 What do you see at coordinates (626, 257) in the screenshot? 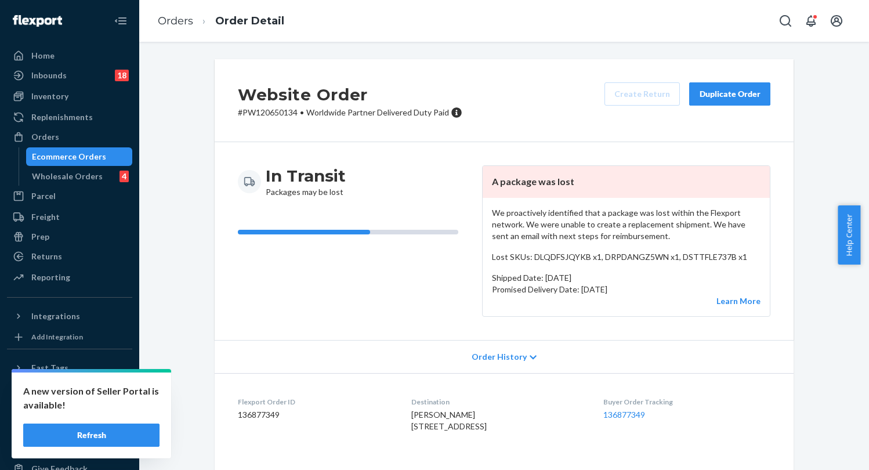
I see `p: Lost SKUs: DLQDFSJQYKB x1, DRPDANGZ5WN x1, DSTTFLE737B x1` at bounding box center [626, 257].